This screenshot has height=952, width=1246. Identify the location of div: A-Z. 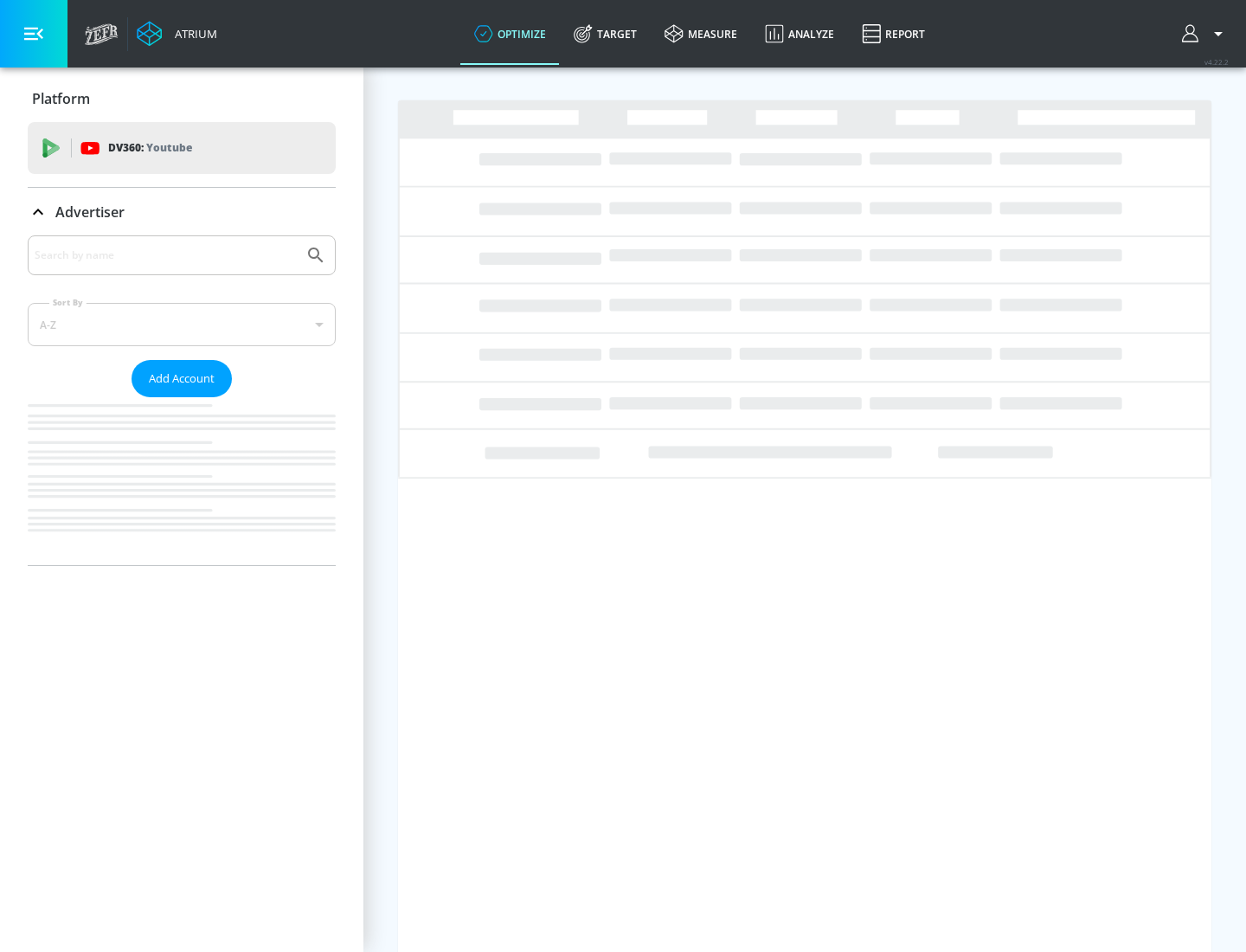
(182, 324).